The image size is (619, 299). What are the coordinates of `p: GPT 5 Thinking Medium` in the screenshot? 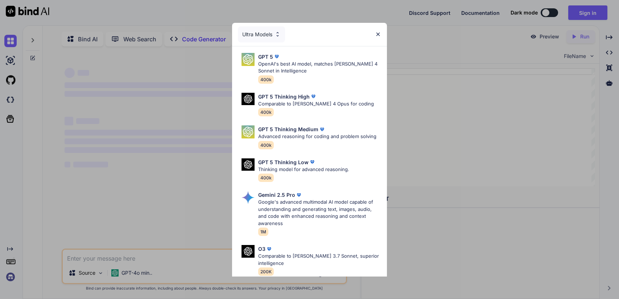 It's located at (288, 129).